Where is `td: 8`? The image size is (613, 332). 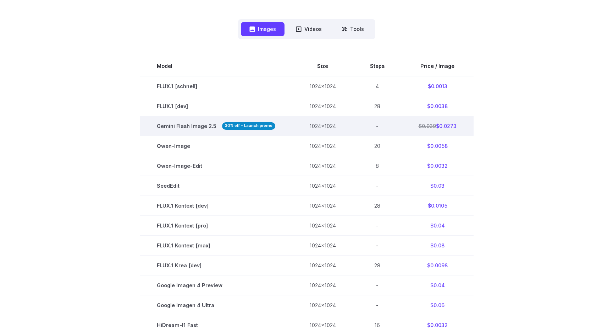
td: 8 is located at coordinates (377, 165).